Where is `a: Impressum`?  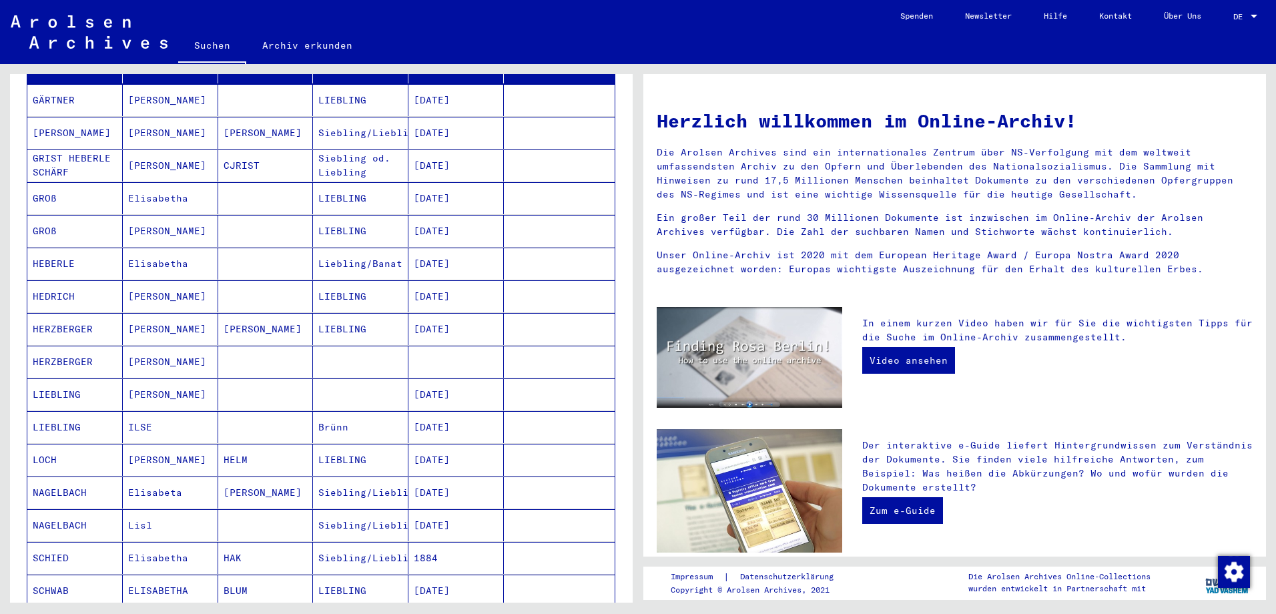 a: Impressum is located at coordinates (697, 577).